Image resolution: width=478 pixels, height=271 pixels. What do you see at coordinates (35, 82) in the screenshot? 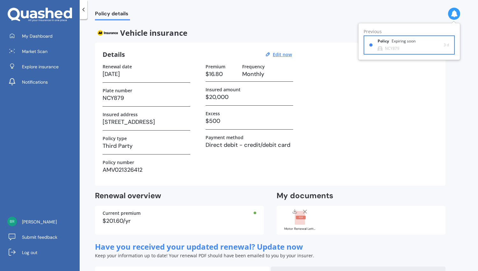
I see `span: Notifications` at bounding box center [35, 82].